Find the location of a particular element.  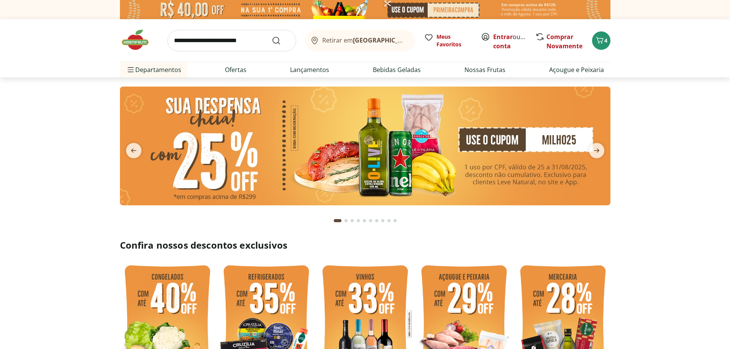

button: Go to page 7 from fs-carousel is located at coordinates (377, 221).